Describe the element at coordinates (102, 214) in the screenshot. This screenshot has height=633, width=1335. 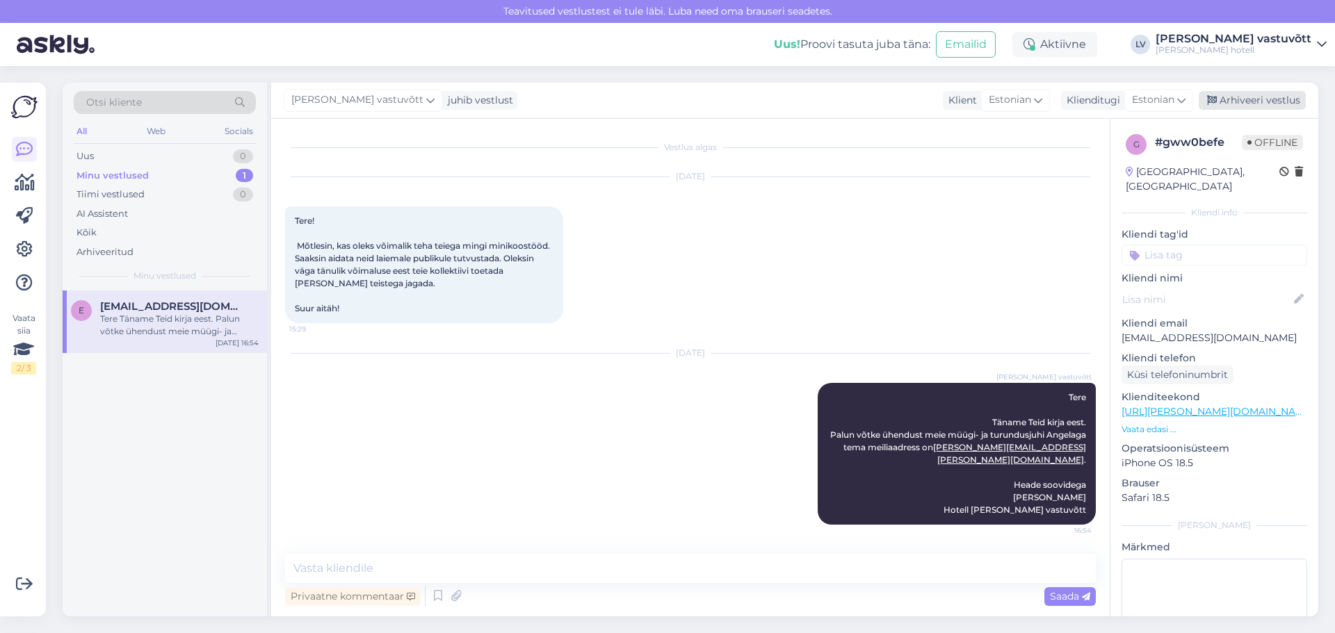
I see `div: AI Assistent` at that location.